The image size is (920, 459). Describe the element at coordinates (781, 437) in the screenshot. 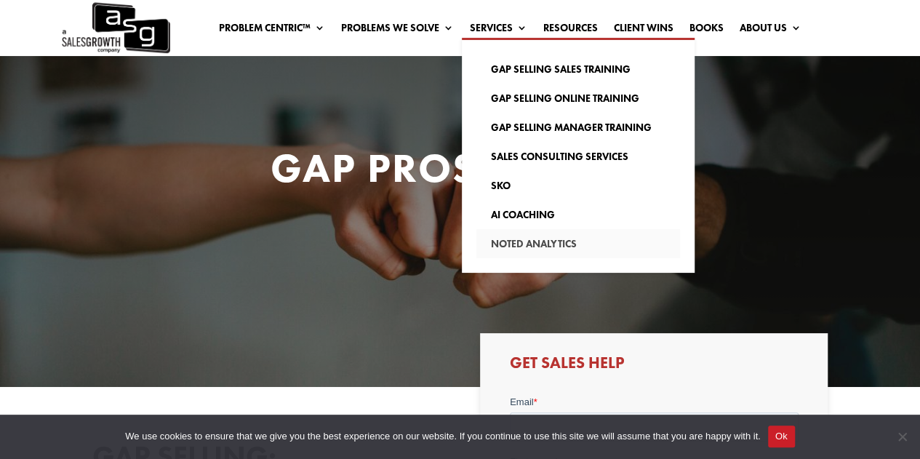

I see `button: Ok` at that location.